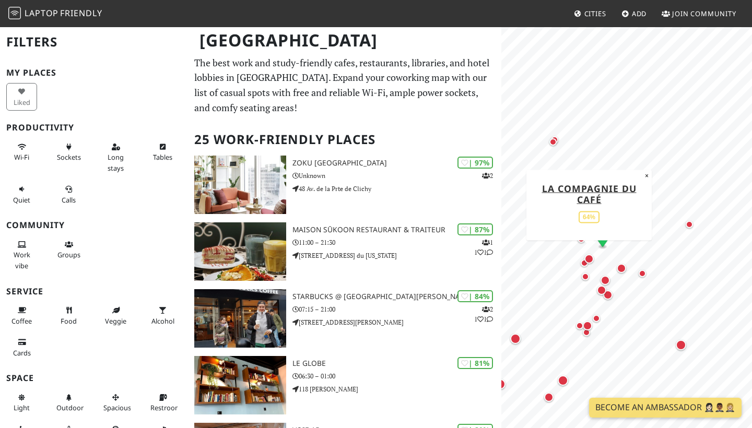 This screenshot has height=428, width=752. Describe the element at coordinates (589, 217) in the screenshot. I see `div: 64%` at that location.